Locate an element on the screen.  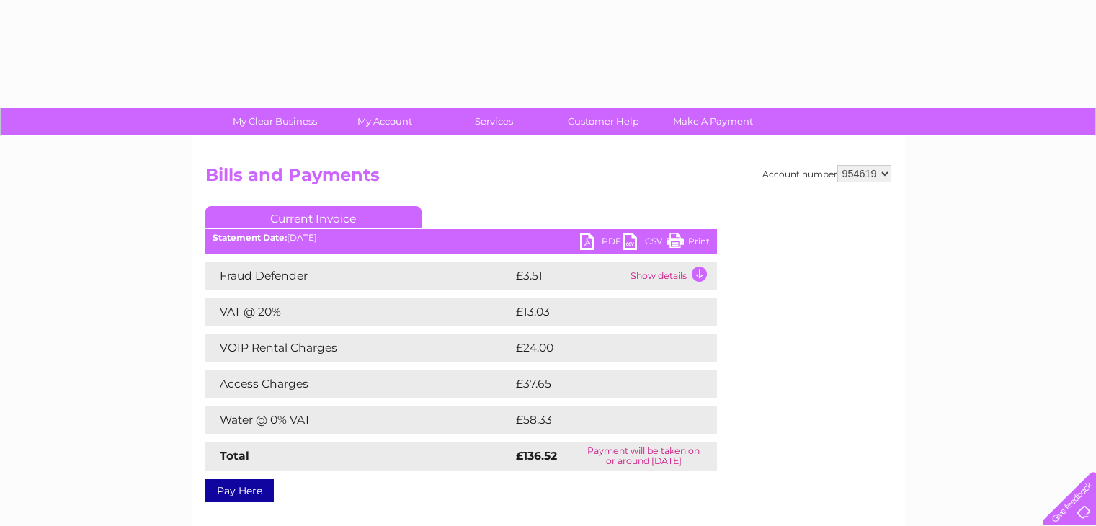
a: Customer Help is located at coordinates (603, 121).